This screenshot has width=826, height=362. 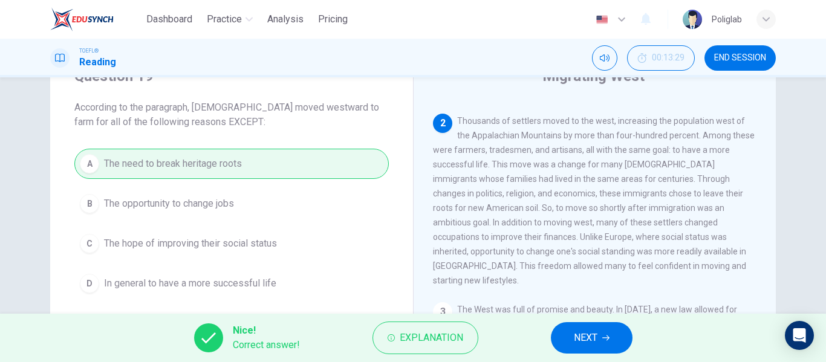 What do you see at coordinates (661, 58) in the screenshot?
I see `div: Hide` at bounding box center [661, 58].